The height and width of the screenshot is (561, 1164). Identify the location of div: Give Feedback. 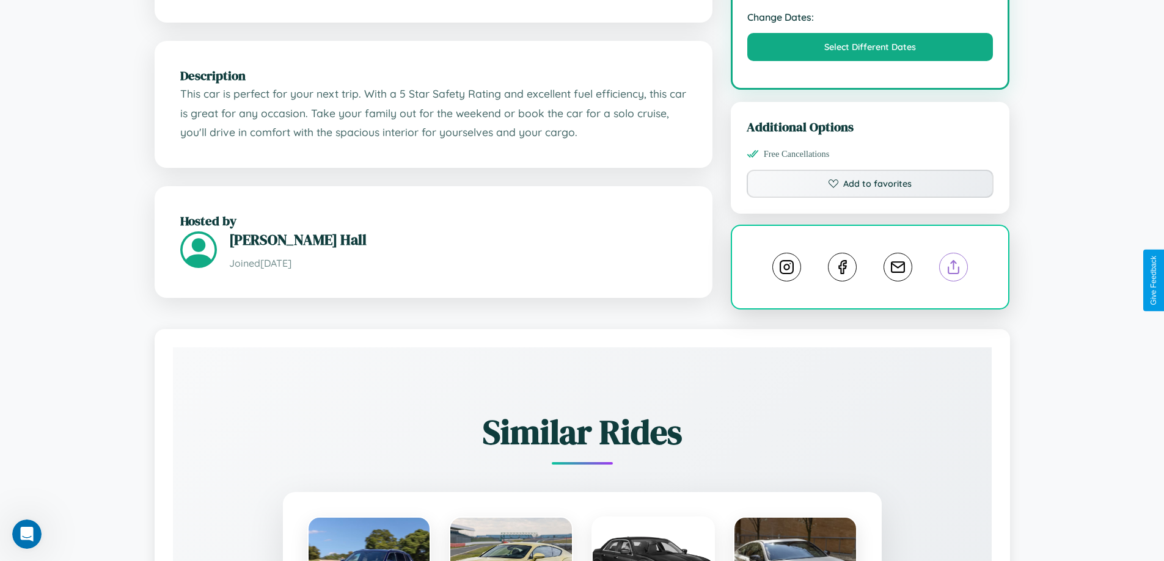
(1153, 280).